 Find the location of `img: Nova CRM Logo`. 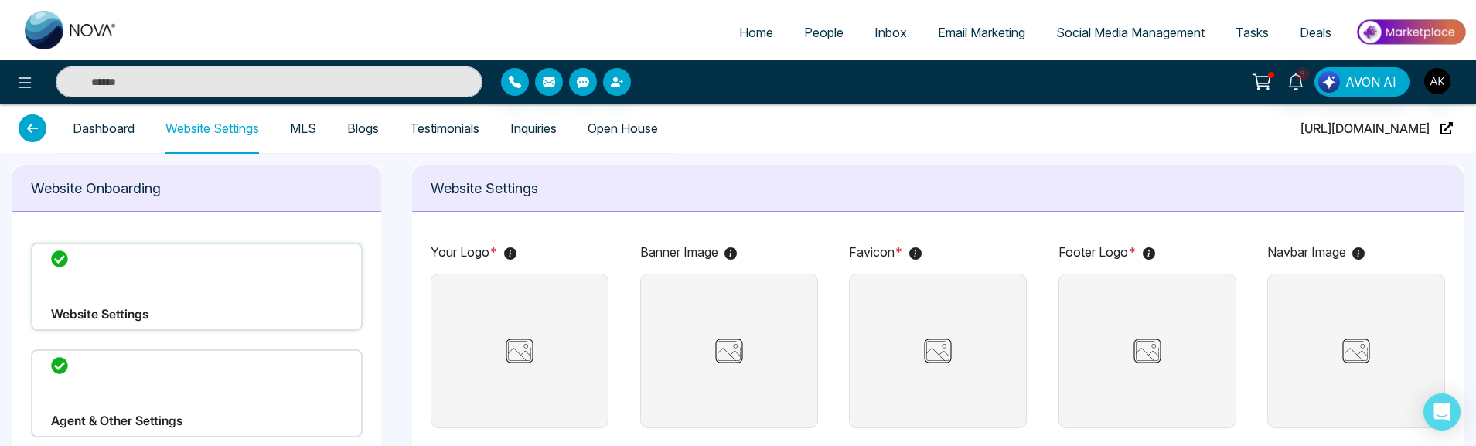

img: Nova CRM Logo is located at coordinates (71, 30).